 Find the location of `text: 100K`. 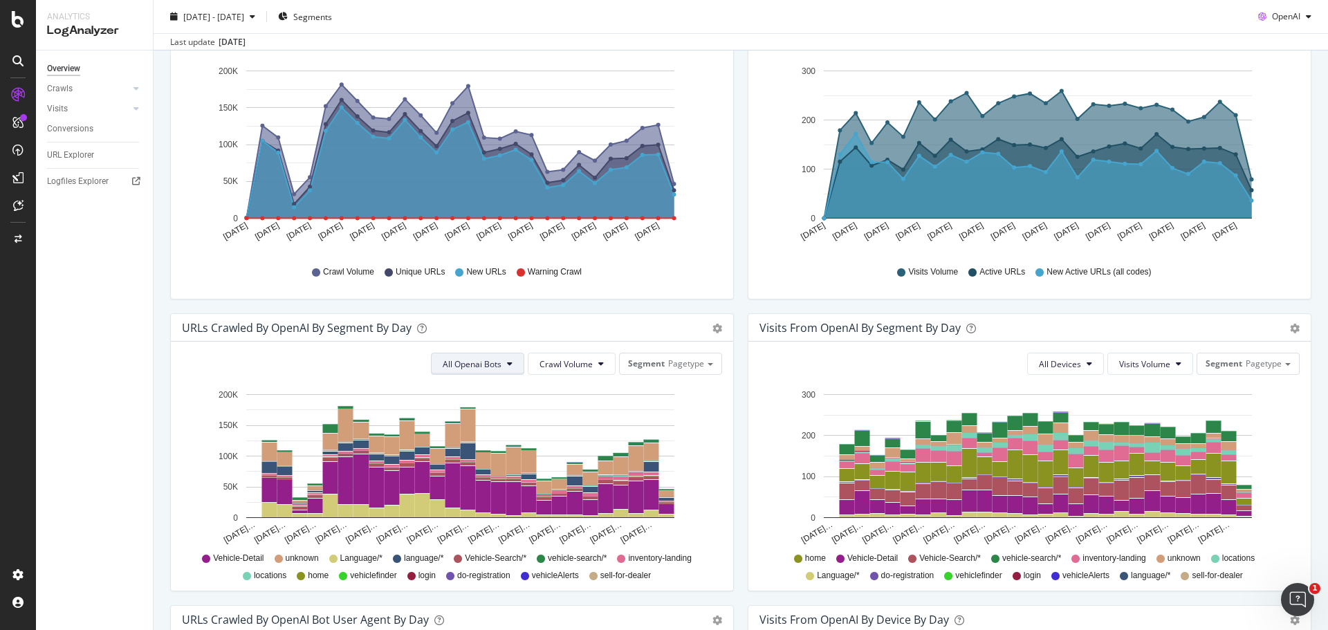

text: 100K is located at coordinates (228, 456).